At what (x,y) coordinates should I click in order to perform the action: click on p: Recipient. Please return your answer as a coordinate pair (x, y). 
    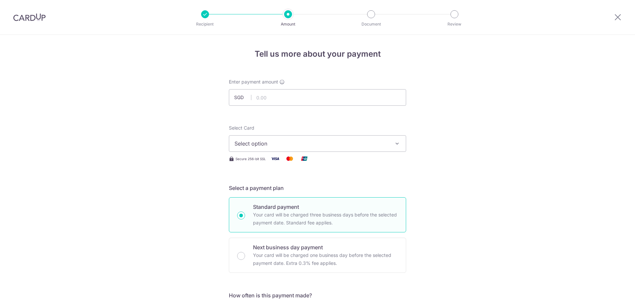
    Looking at the image, I should click on (205, 24).